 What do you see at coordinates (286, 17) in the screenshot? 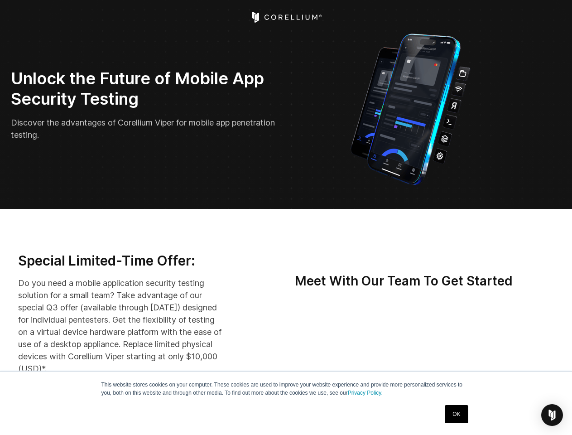
I see `a: Corellium Home` at bounding box center [286, 17].